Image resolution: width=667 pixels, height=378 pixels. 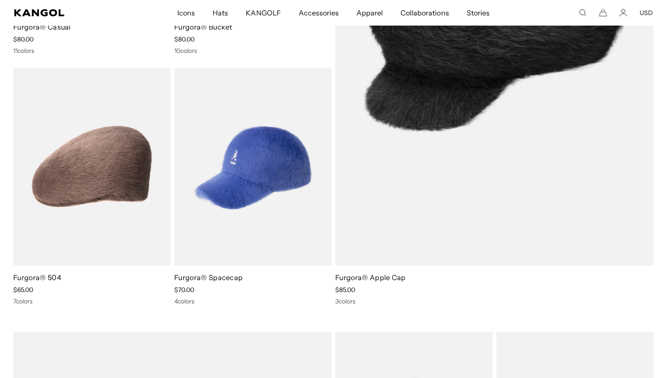 What do you see at coordinates (37, 277) in the screenshot?
I see `a: Furgora® 504` at bounding box center [37, 277].